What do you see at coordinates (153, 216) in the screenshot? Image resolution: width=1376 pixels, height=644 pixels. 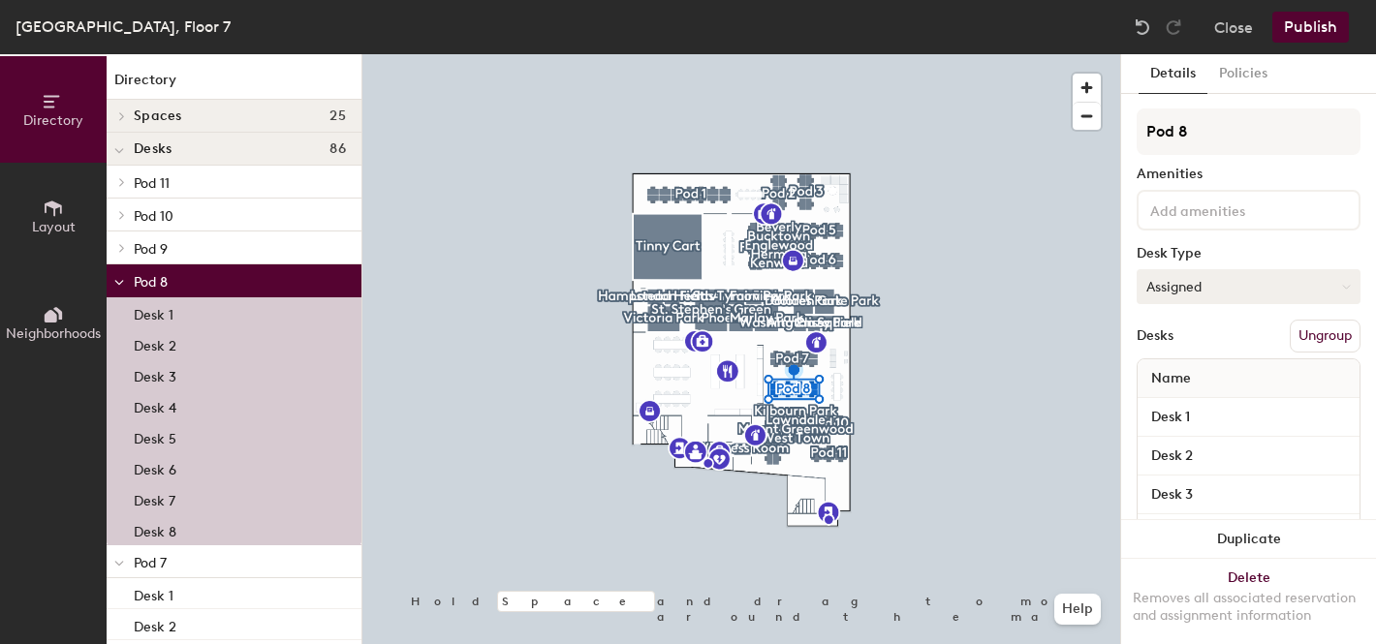 I see `span: Pod 10` at bounding box center [153, 216].